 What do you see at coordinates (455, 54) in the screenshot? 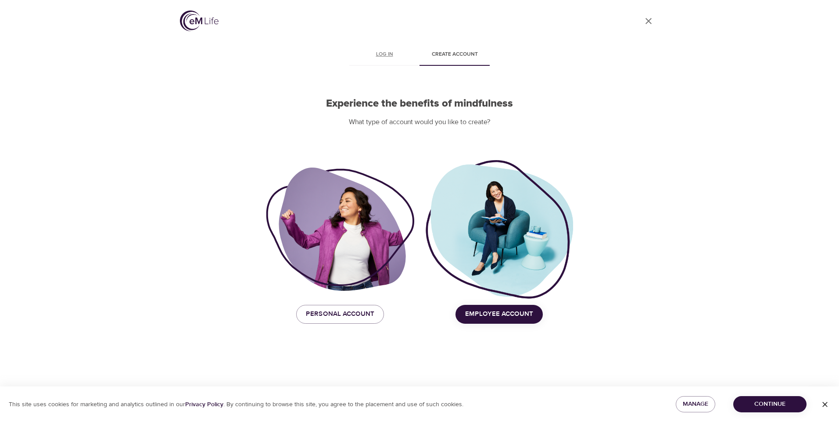
I see `span: Create account` at bounding box center [455, 54].